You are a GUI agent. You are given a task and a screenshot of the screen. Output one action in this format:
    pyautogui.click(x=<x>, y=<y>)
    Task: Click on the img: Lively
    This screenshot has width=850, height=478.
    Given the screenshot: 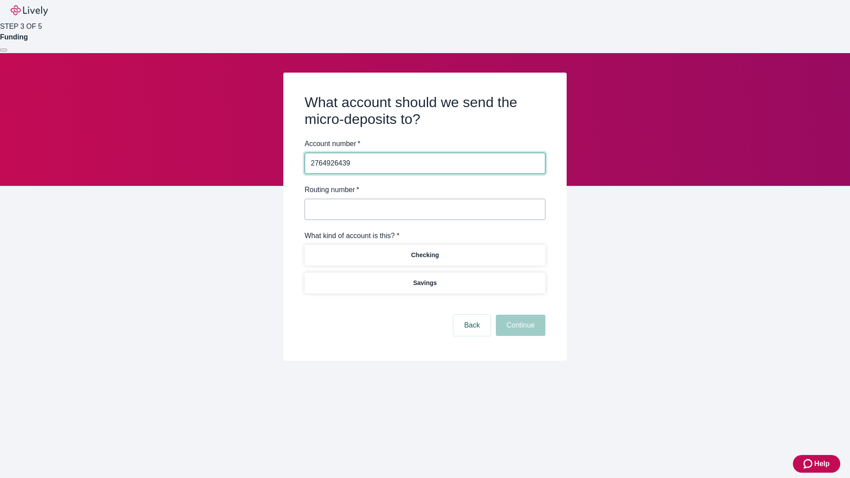 What is the action you would take?
    pyautogui.click(x=29, y=11)
    